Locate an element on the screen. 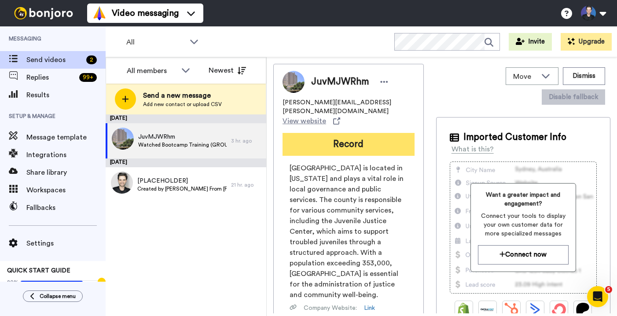 The width and height of the screenshot is (617, 316). span: 80% is located at coordinates (13, 282).